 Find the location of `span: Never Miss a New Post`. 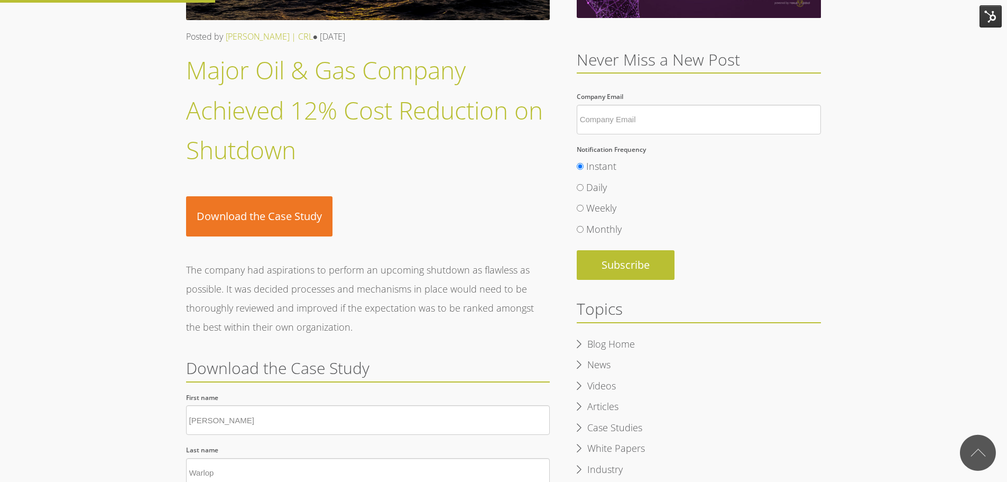

span: Never Miss a New Post is located at coordinates (658, 59).